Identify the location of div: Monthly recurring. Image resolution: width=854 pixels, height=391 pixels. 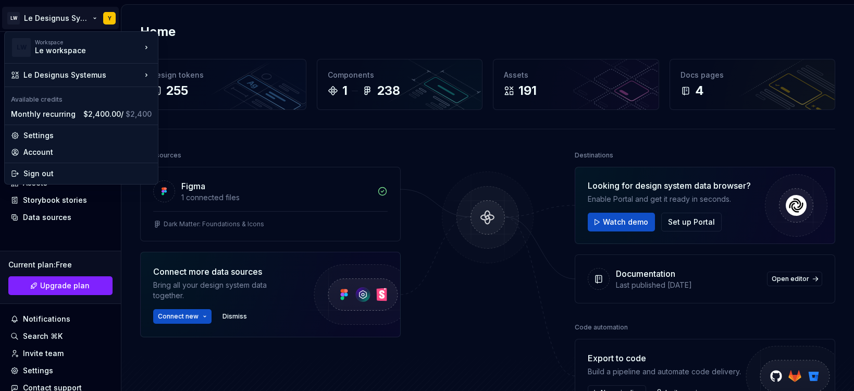
(45, 114).